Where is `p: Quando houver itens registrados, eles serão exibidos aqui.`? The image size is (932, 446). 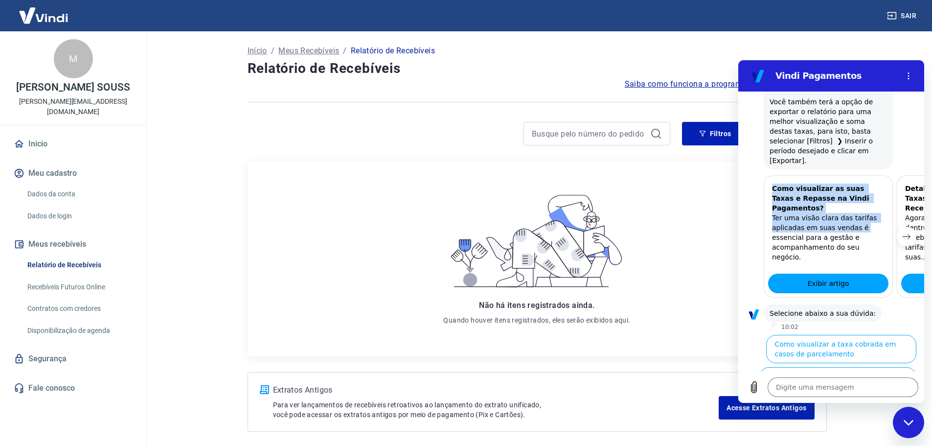
p: Quando houver itens registrados, eles serão exibidos aqui. is located at coordinates (536, 320).